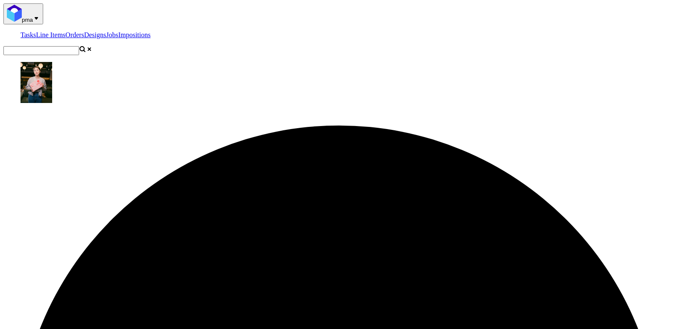 This screenshot has width=678, height=329. I want to click on span: pma, so click(27, 20).